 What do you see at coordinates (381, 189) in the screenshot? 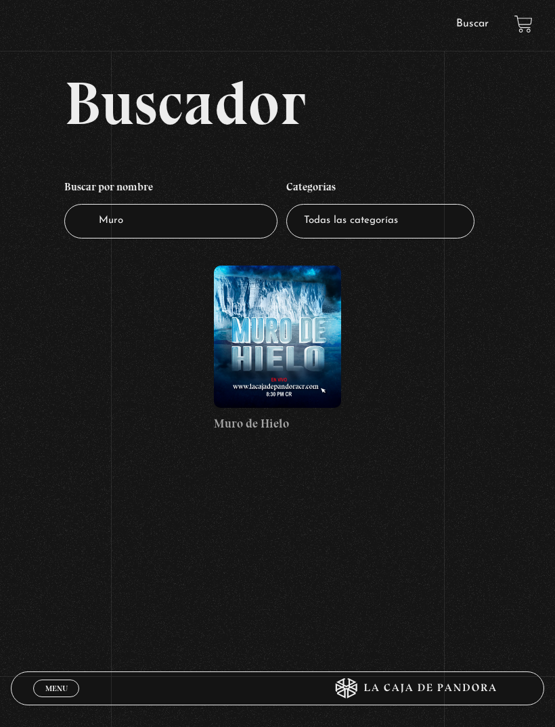
I see `h4: Categorías` at bounding box center [381, 189].